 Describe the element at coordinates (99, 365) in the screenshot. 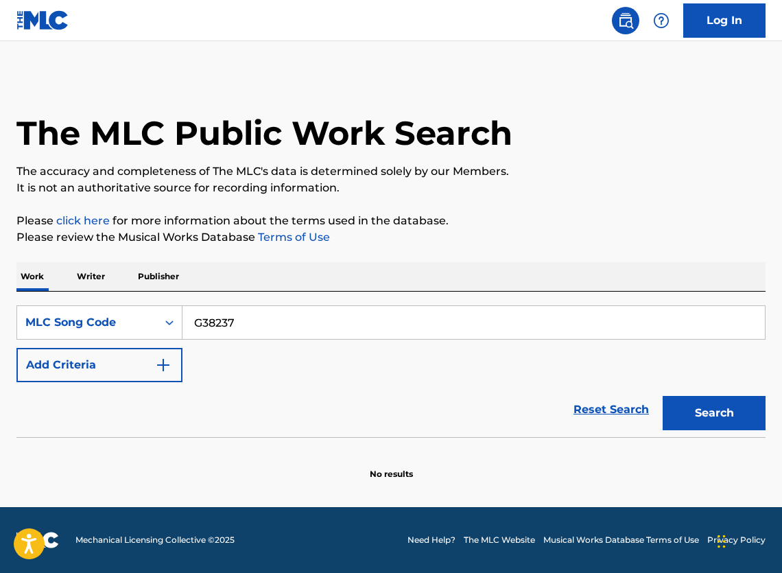

I see `button: Add Criteria` at that location.